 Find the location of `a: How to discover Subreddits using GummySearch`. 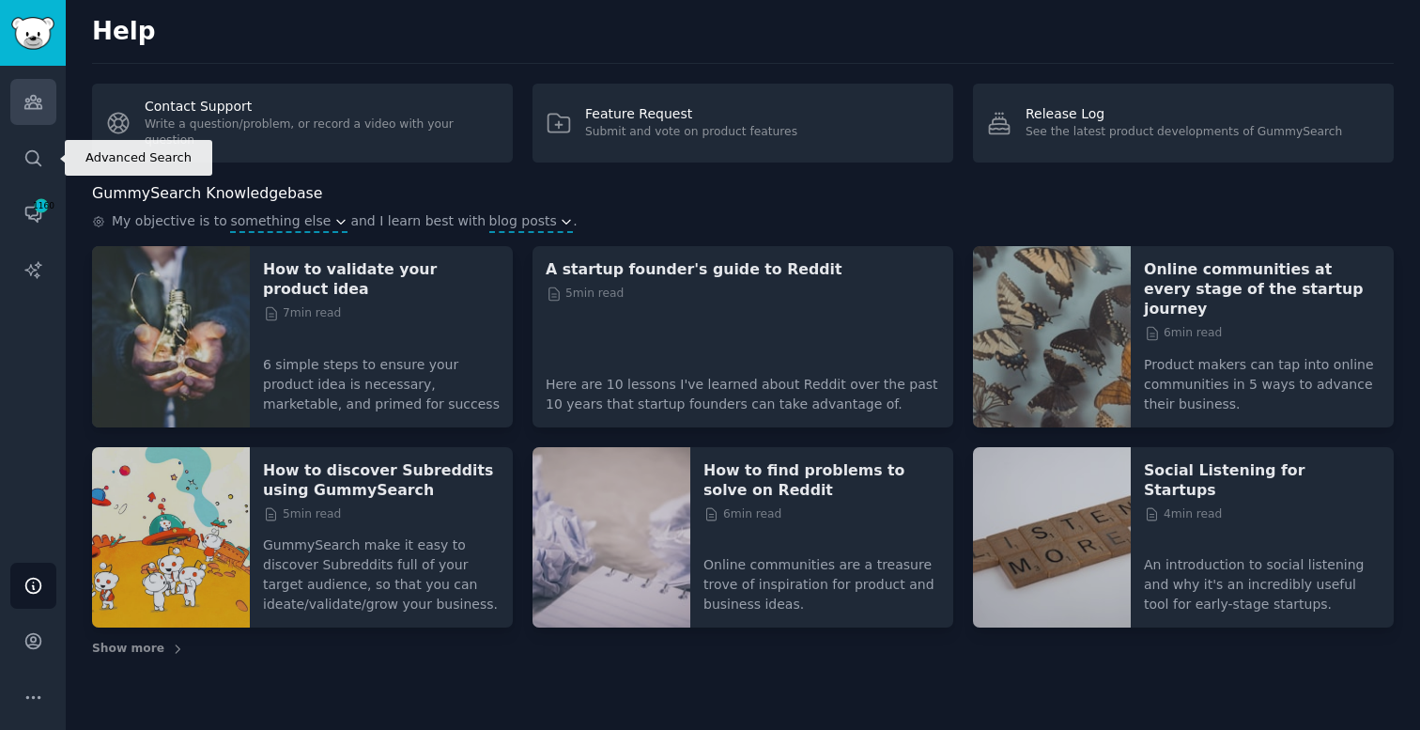

a: How to discover Subreddits using GummySearch is located at coordinates (381, 480).